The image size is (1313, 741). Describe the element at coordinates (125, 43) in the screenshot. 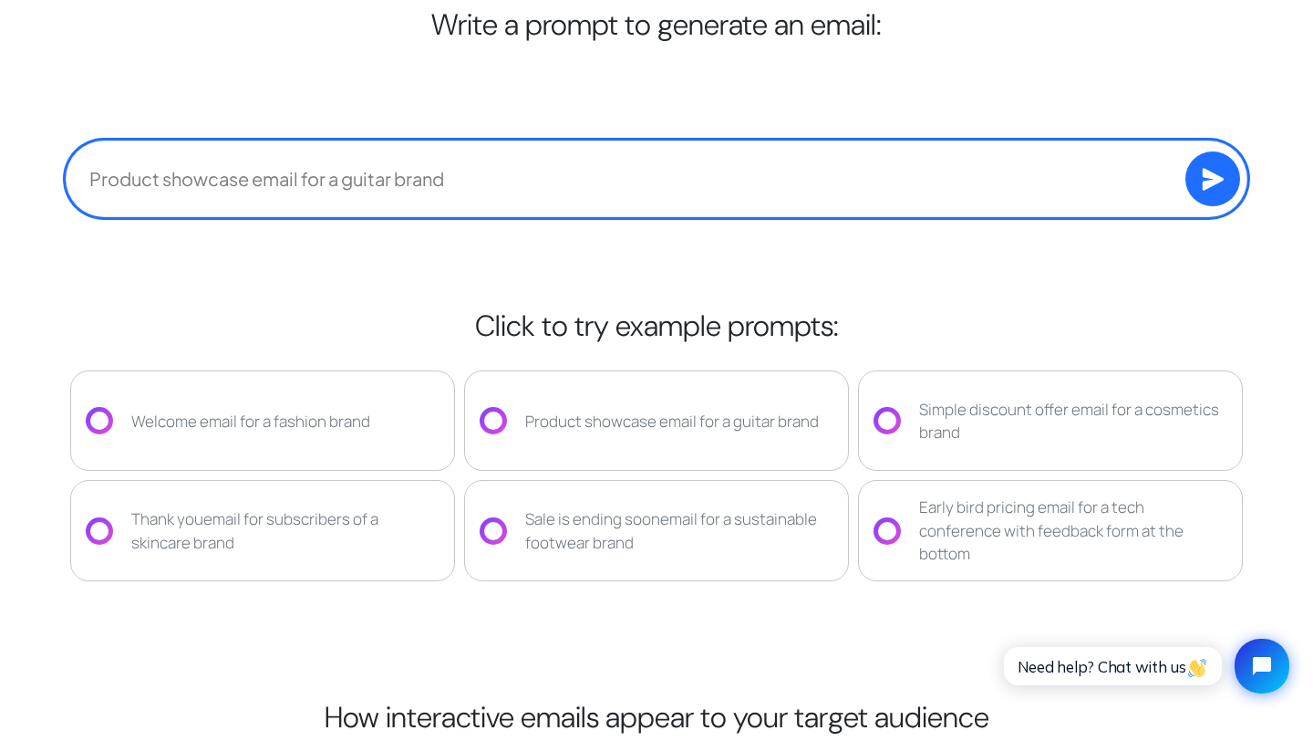

I see `button: Need help? Chat with us👋` at that location.